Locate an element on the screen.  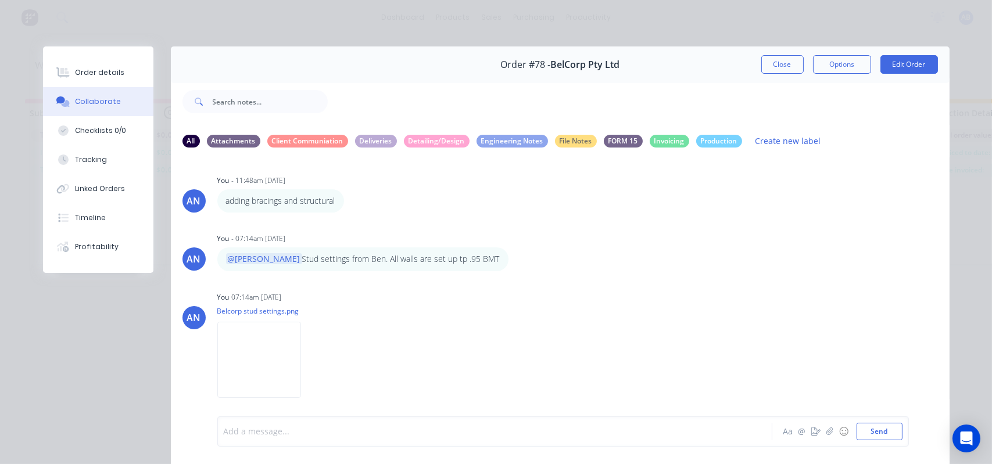
div: Order details is located at coordinates (99, 73).